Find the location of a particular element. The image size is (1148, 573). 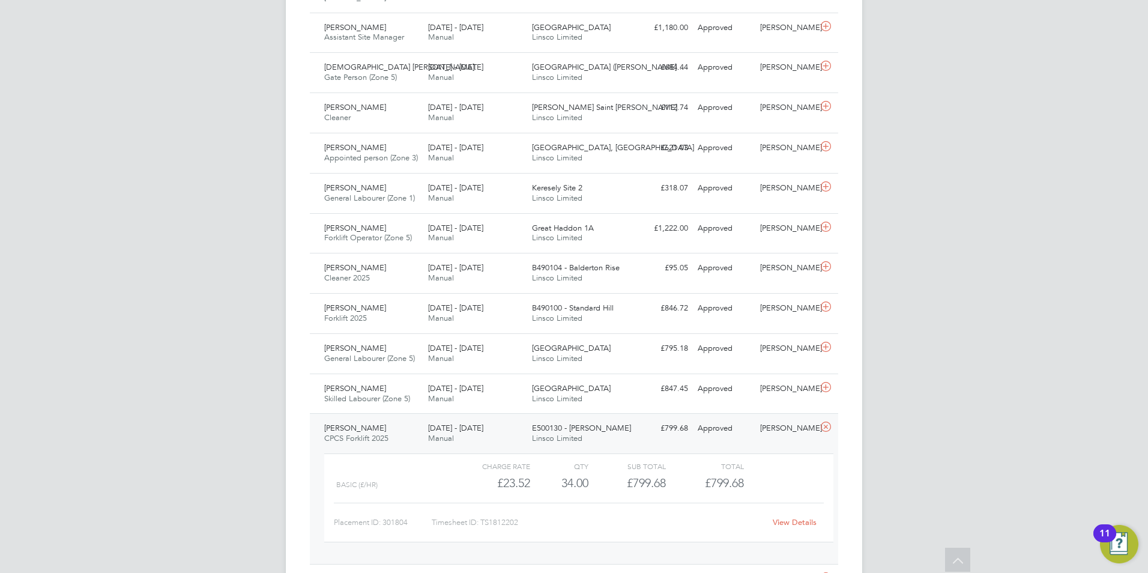

div: 34.00 is located at coordinates (559, 483).